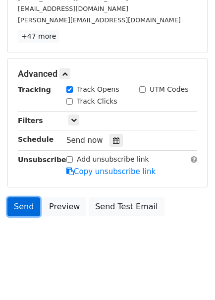 The image size is (215, 300). Describe the element at coordinates (64, 206) in the screenshot. I see `a: Preview` at that location.